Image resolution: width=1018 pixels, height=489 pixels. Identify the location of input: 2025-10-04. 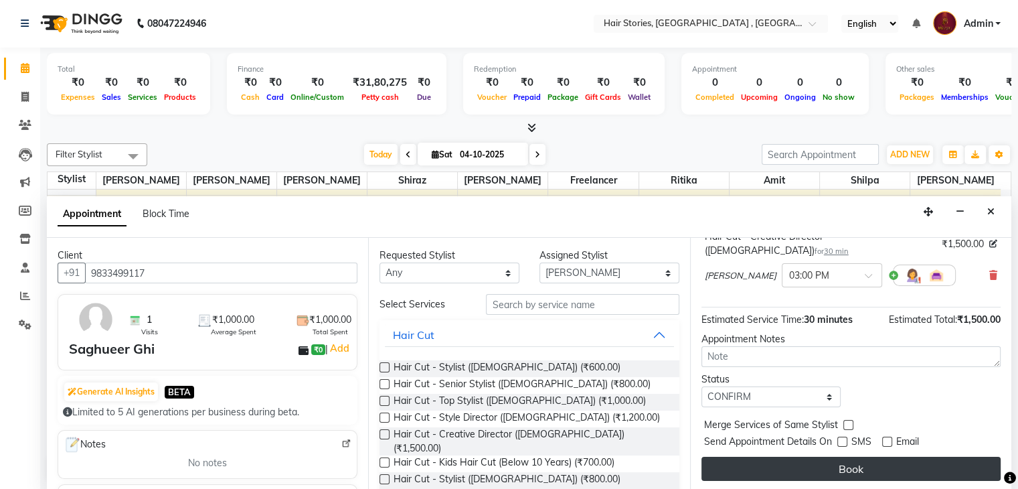
(489, 155).